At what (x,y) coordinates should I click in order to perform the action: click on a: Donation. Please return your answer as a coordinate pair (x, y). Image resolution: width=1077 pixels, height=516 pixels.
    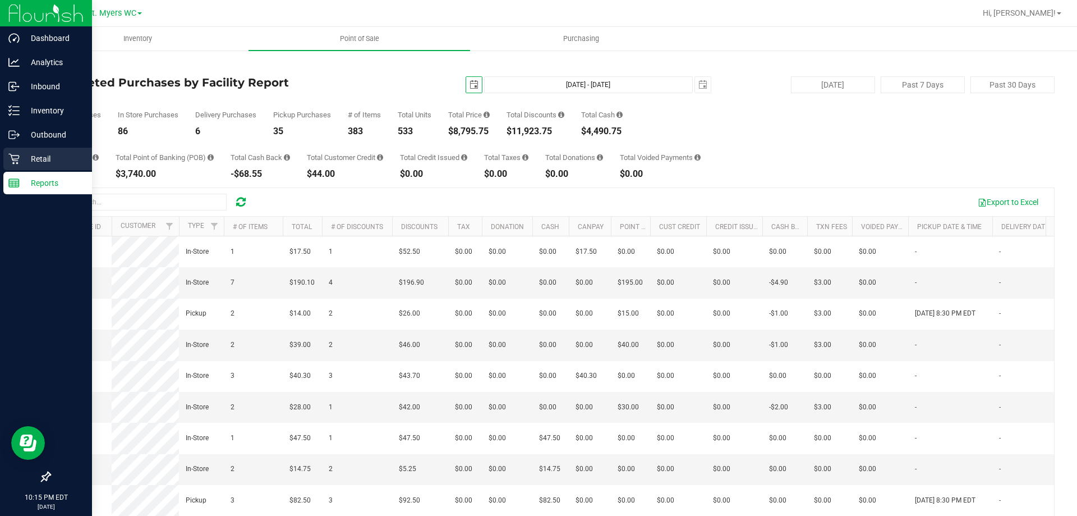
    Looking at the image, I should click on (507, 227).